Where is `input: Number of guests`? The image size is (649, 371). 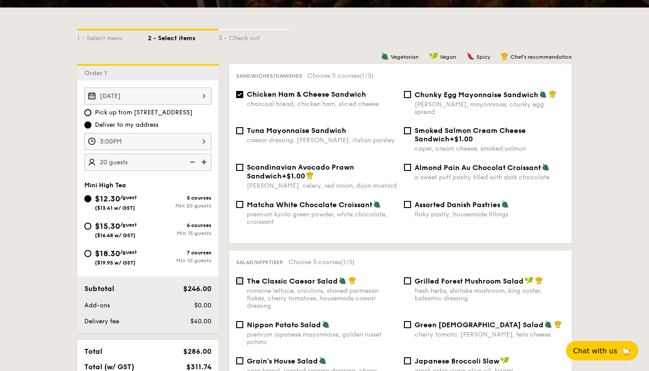
input: Number of guests is located at coordinates (148, 162).